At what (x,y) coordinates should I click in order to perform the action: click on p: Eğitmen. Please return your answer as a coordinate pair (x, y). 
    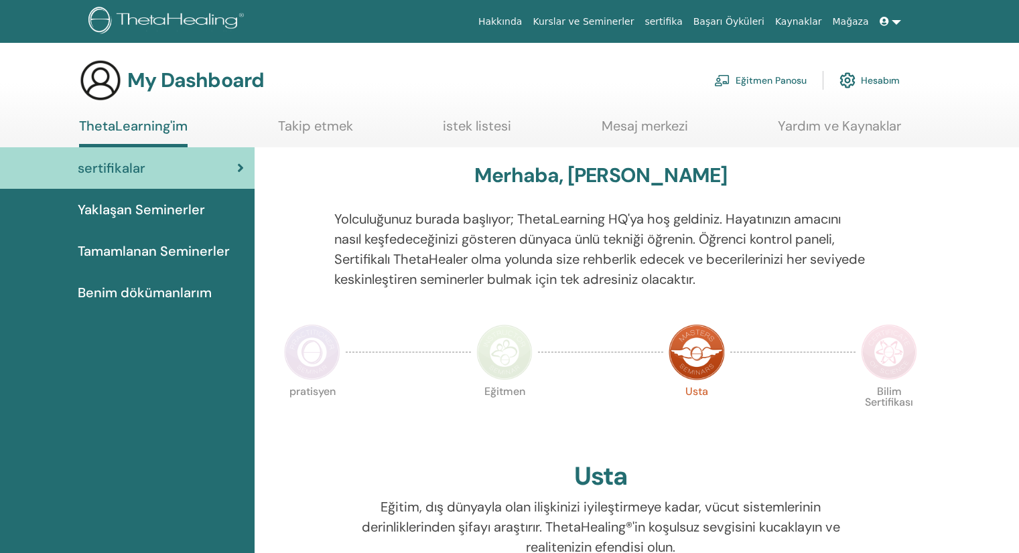
    Looking at the image, I should click on (504, 415).